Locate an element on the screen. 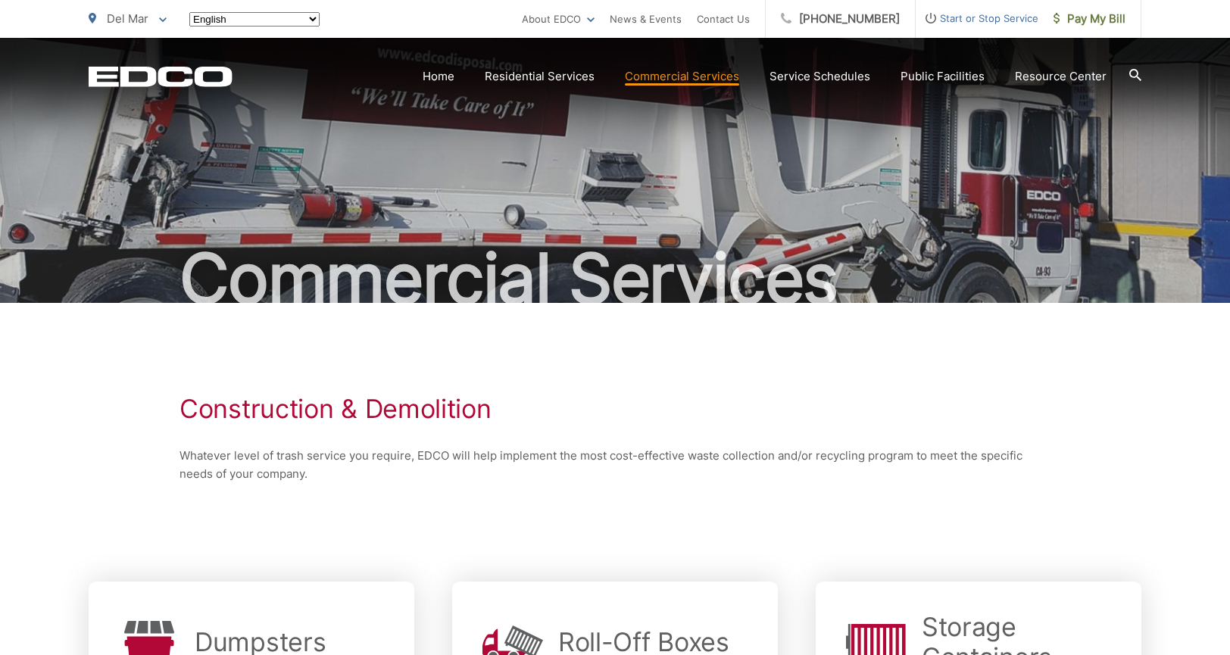  select: Select a language is located at coordinates (255, 19).